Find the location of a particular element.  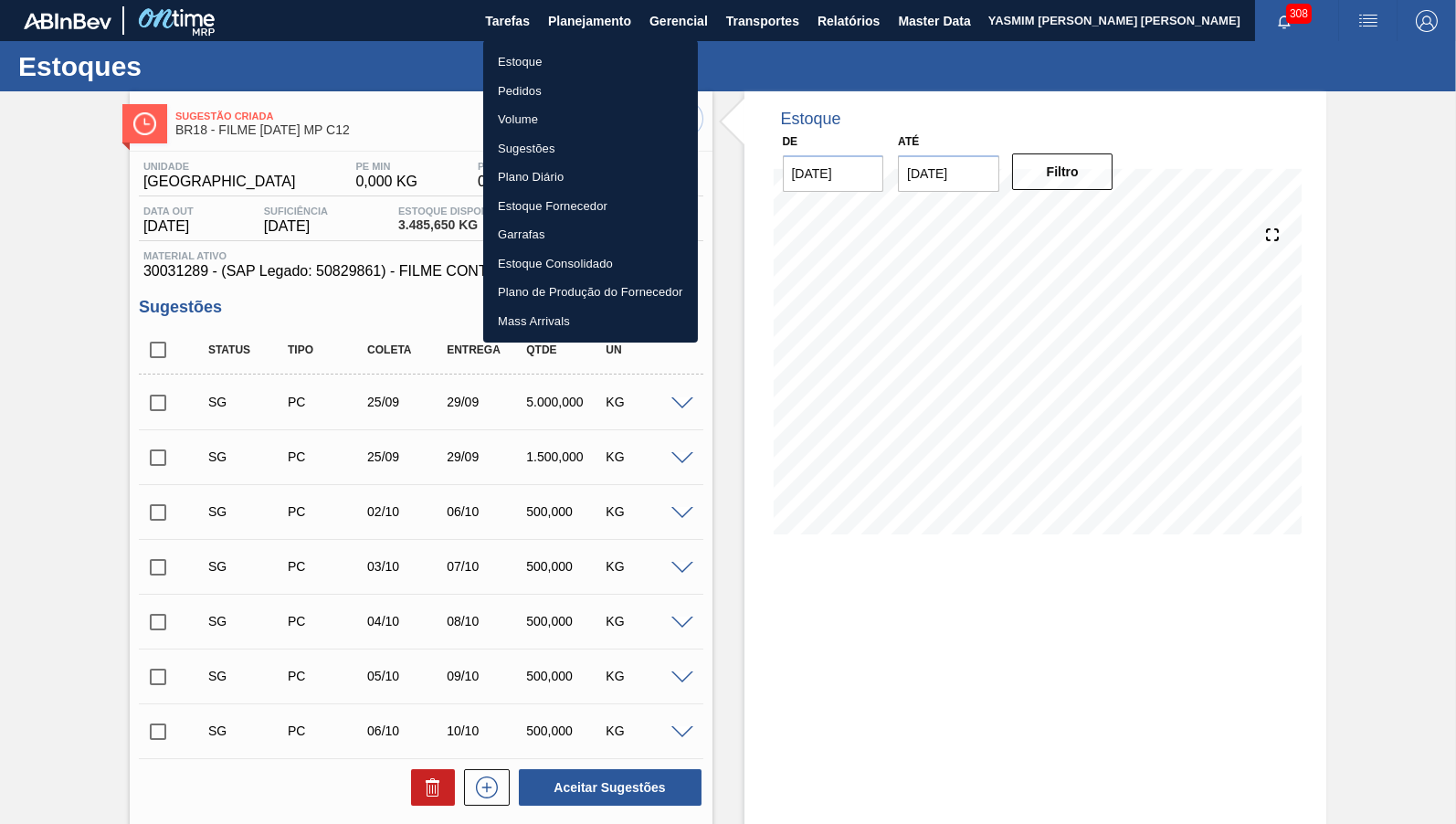

li: Garrafas is located at coordinates (590, 235).